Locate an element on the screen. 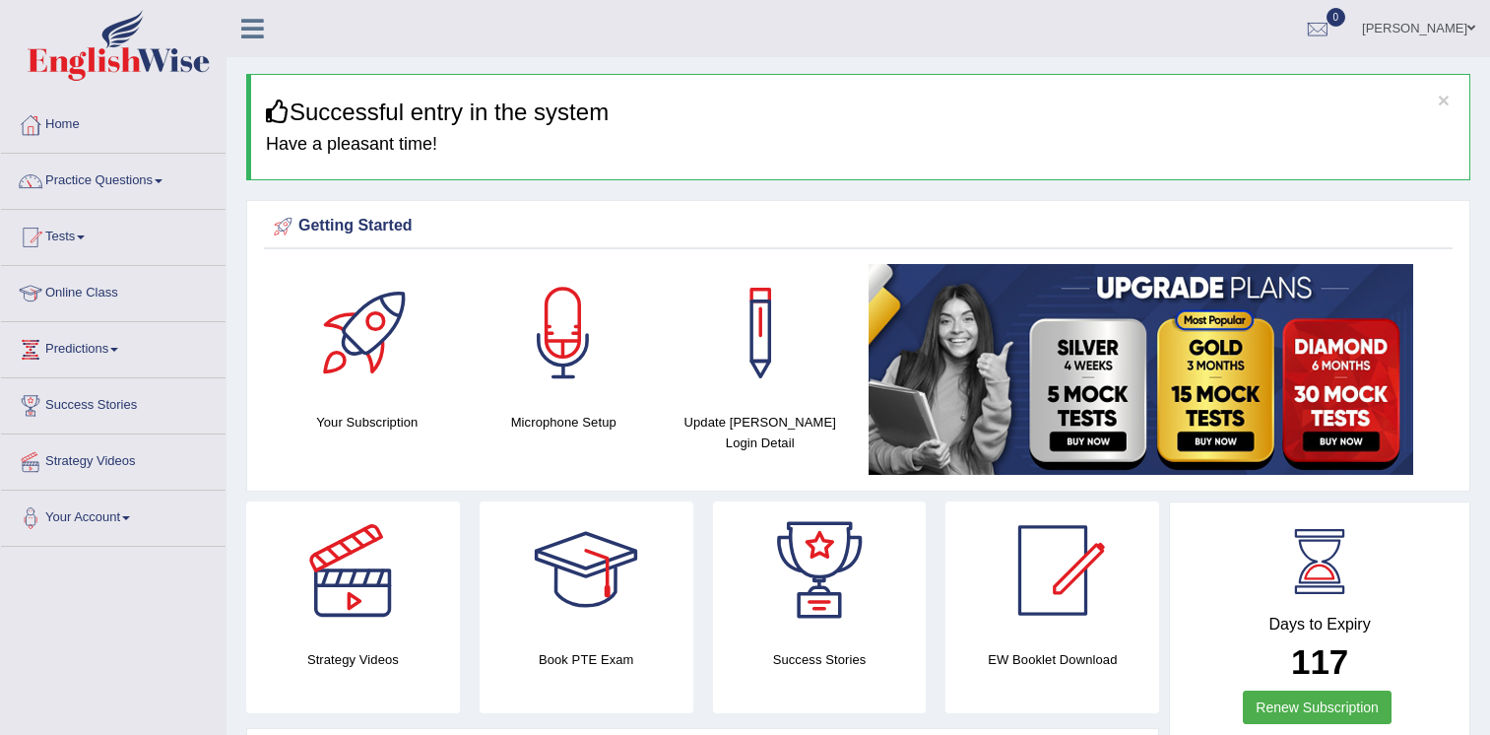  h4: Strategy Videos is located at coordinates (353, 659).